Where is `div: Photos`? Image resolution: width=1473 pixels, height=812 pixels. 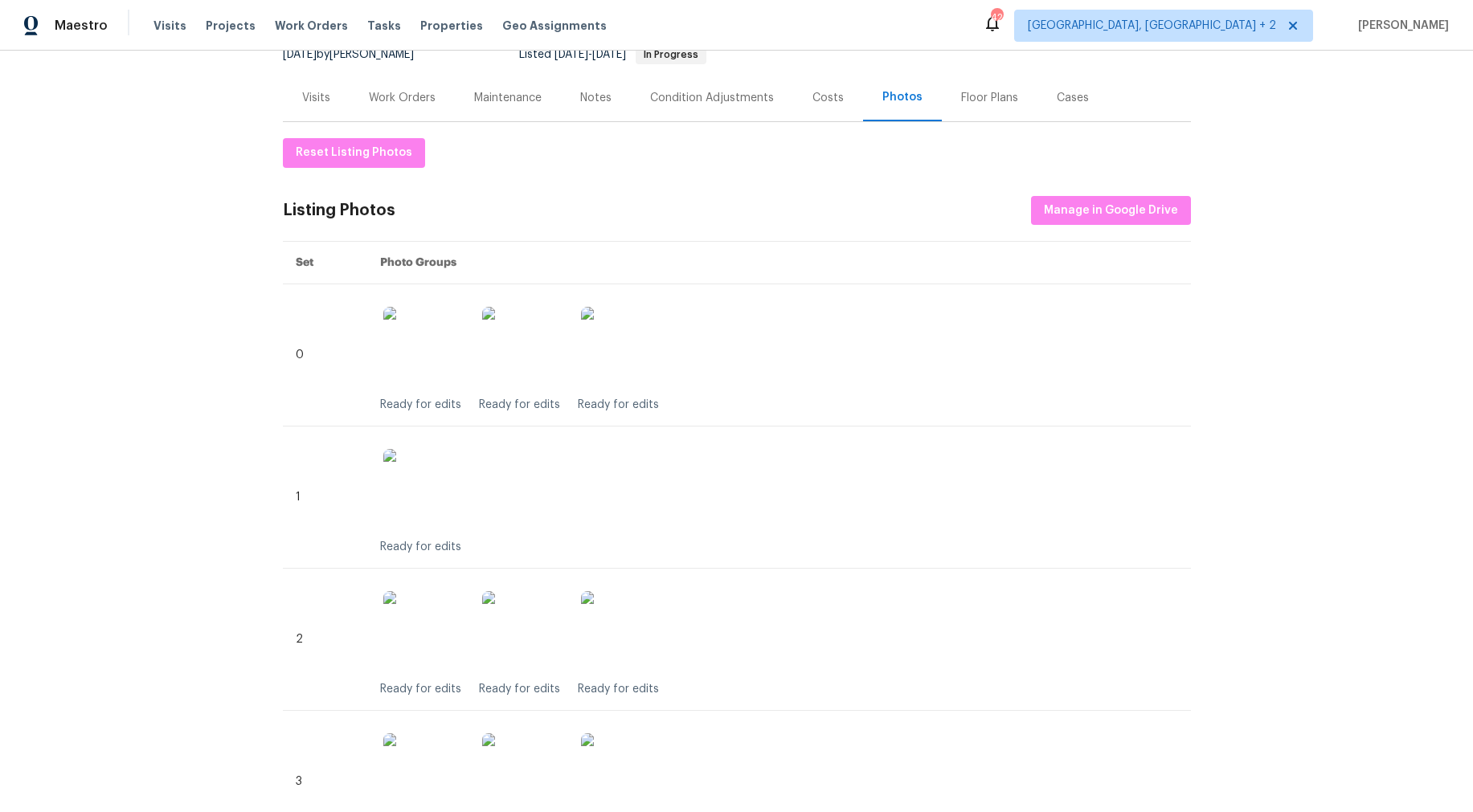 div: Photos is located at coordinates (903, 97).